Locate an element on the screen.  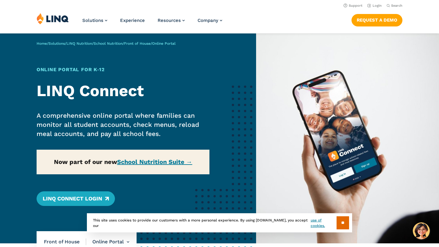
a: Request a Demo is located at coordinates (376, 20).